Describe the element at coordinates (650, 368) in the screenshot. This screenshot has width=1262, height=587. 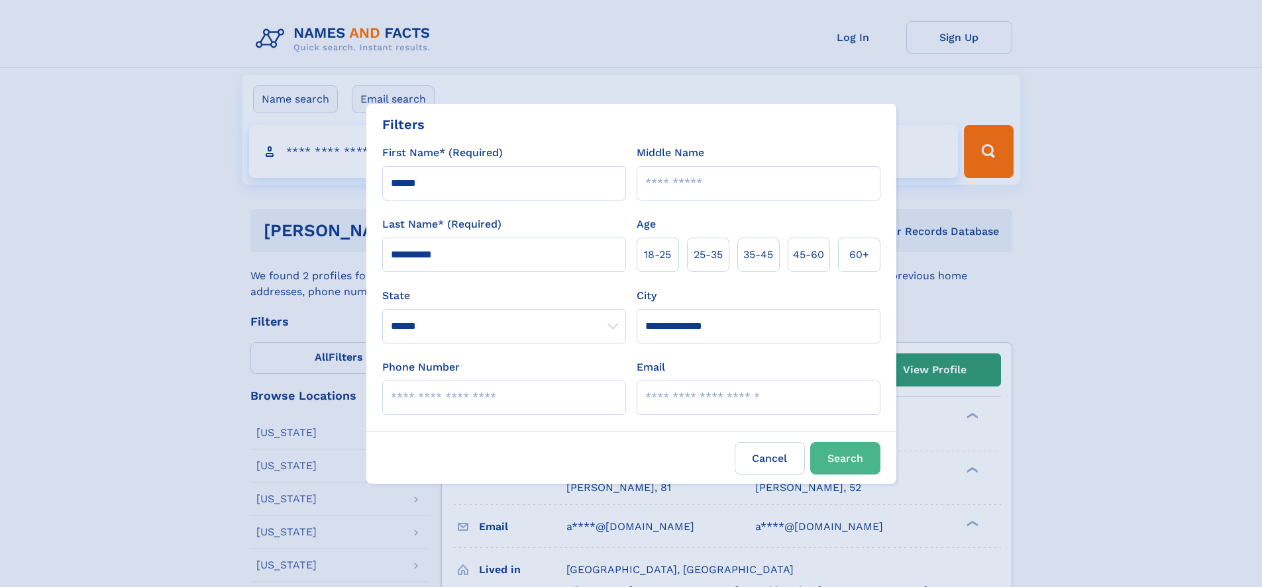
I see `label: Email` at that location.